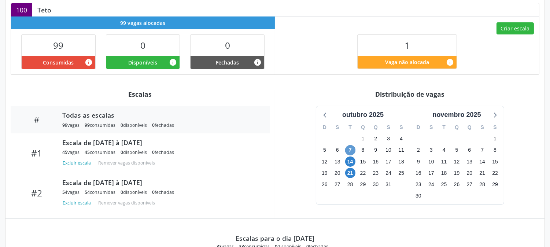 The height and width of the screenshot is (247, 550). Describe the element at coordinates (495, 139) in the screenshot. I see `span: sábado, 1 de novembro de 2025` at that location.